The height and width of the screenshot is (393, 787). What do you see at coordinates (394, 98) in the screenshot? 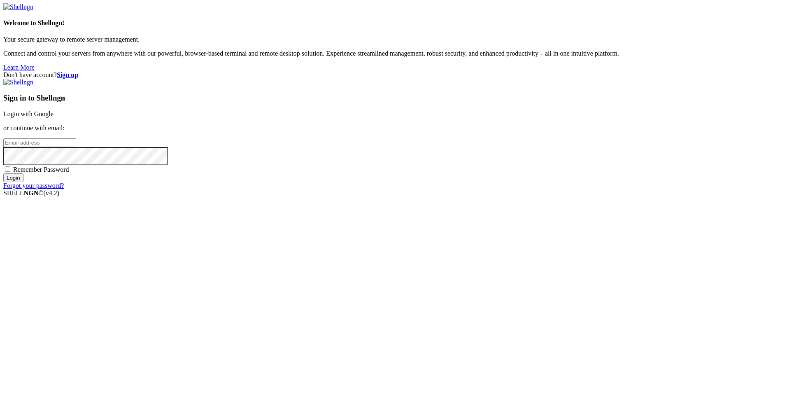
I see `h3: Sign in to Shellngn` at bounding box center [394, 98].